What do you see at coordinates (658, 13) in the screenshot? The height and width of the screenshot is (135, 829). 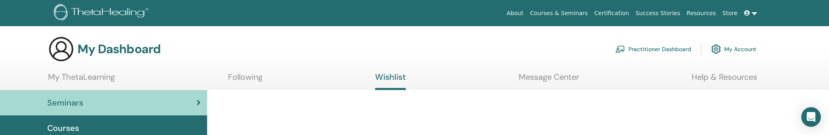 I see `a: Success Stories` at bounding box center [658, 13].